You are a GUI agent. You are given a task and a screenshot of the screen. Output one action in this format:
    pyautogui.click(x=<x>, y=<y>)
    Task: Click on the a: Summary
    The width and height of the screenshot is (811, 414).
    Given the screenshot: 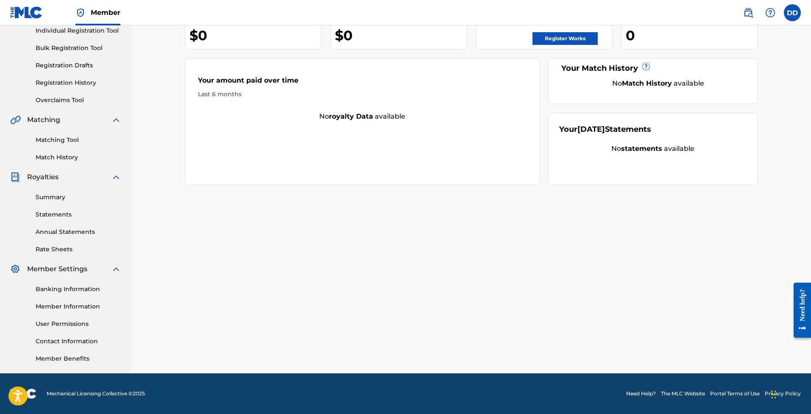 What is the action you would take?
    pyautogui.click(x=78, y=197)
    